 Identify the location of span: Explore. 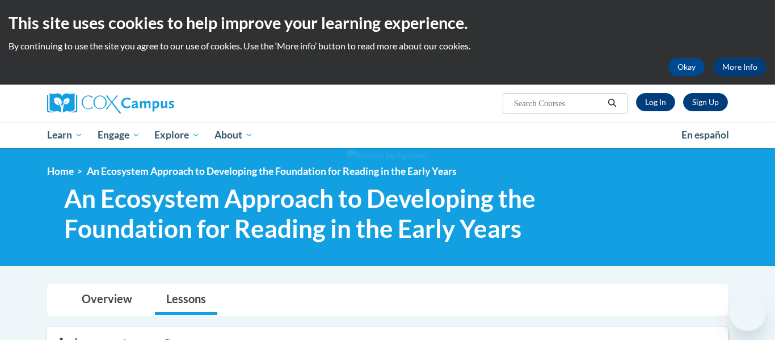
(177, 135).